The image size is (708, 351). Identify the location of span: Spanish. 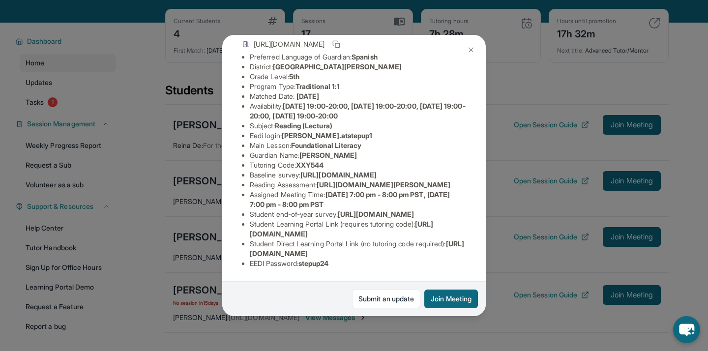
(364, 57).